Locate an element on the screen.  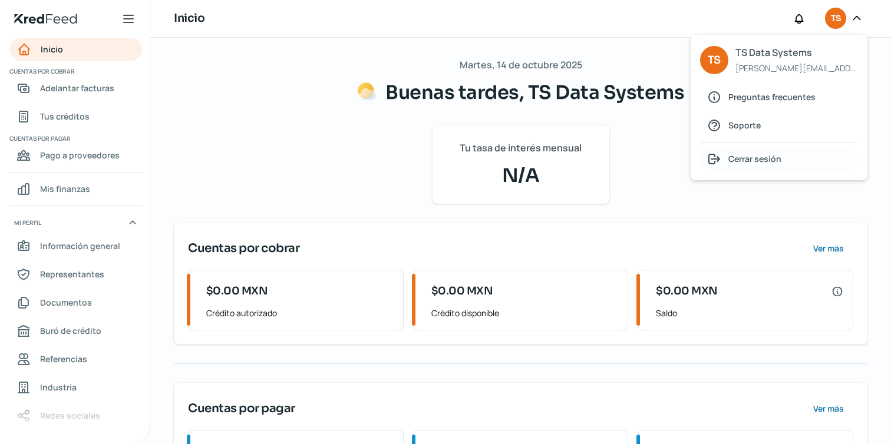
span: Mis finanzas is located at coordinates (65, 189).